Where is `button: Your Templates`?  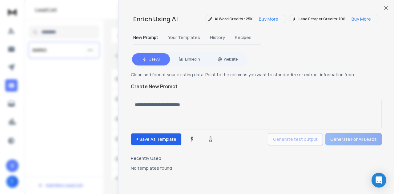 button: Your Templates is located at coordinates (184, 38).